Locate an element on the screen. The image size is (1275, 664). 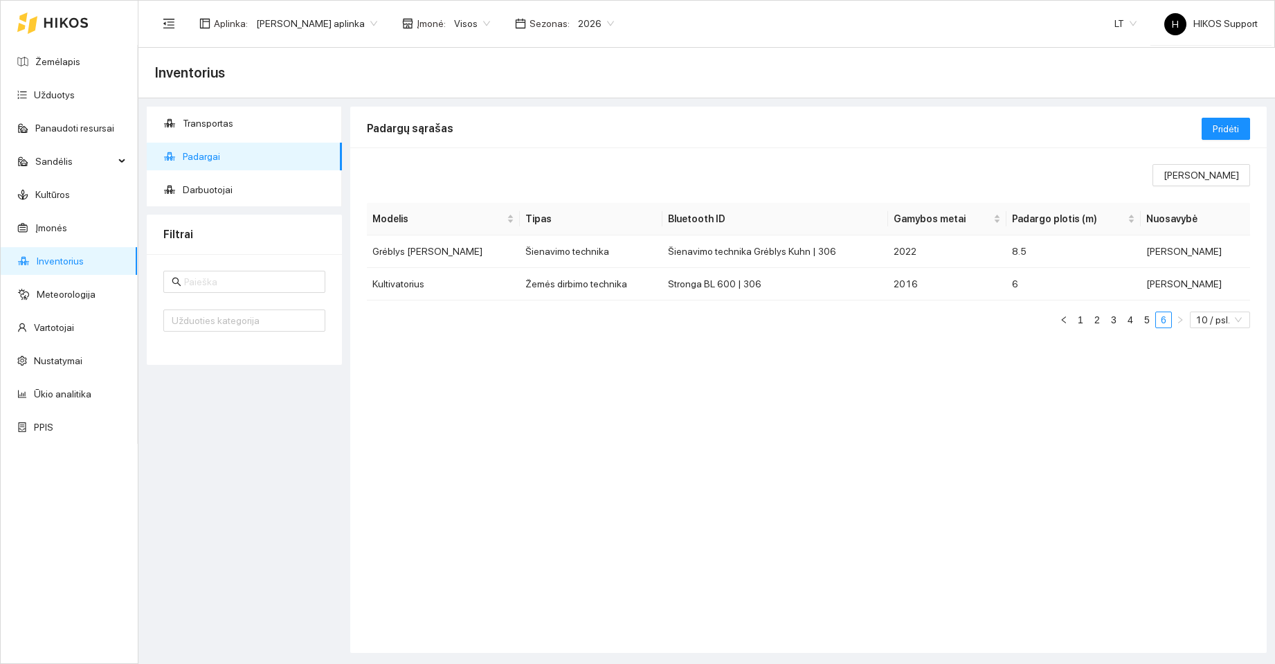
span: shop is located at coordinates (408, 24).